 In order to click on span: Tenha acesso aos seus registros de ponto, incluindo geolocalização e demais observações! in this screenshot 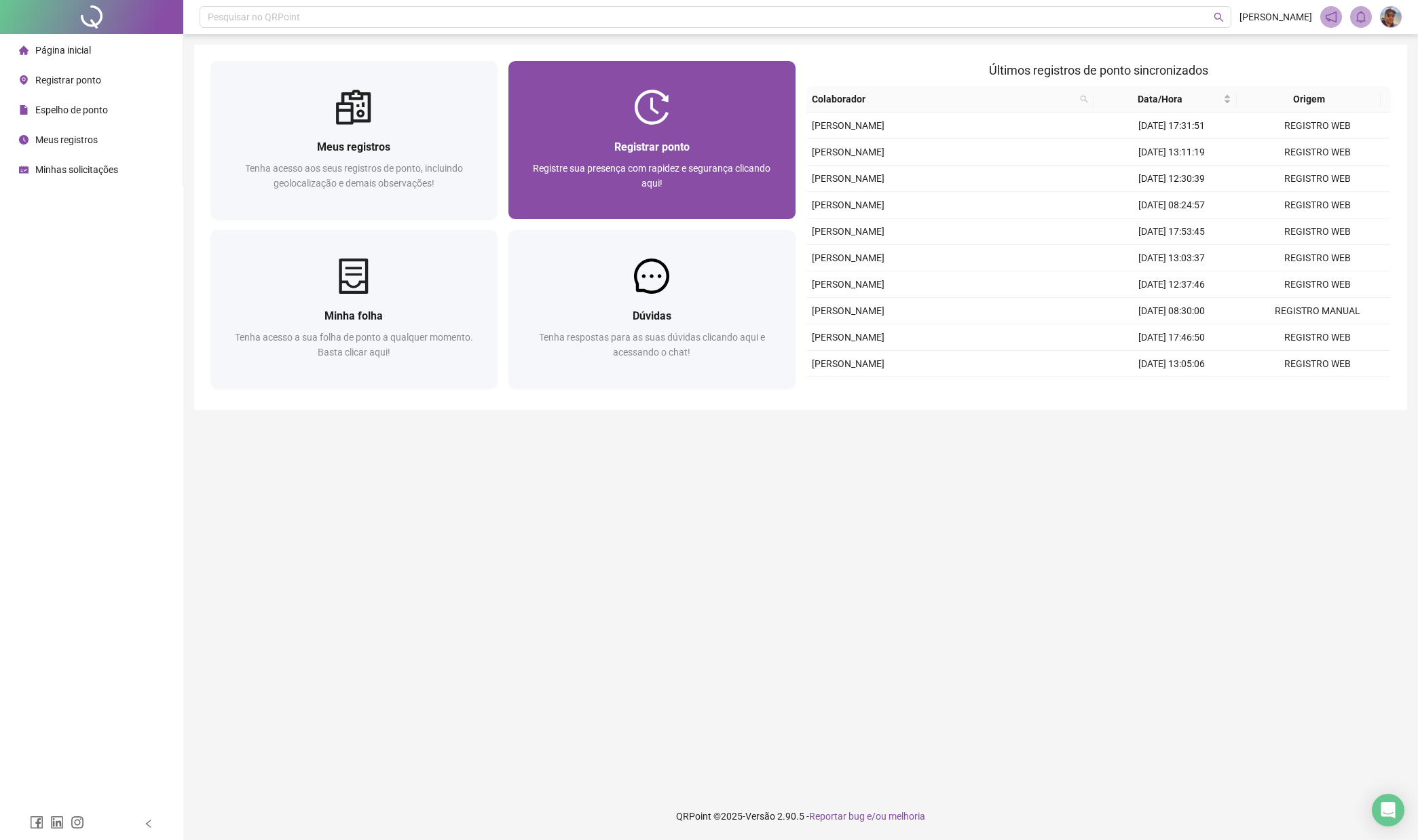, I will do `click(353, 176)`.